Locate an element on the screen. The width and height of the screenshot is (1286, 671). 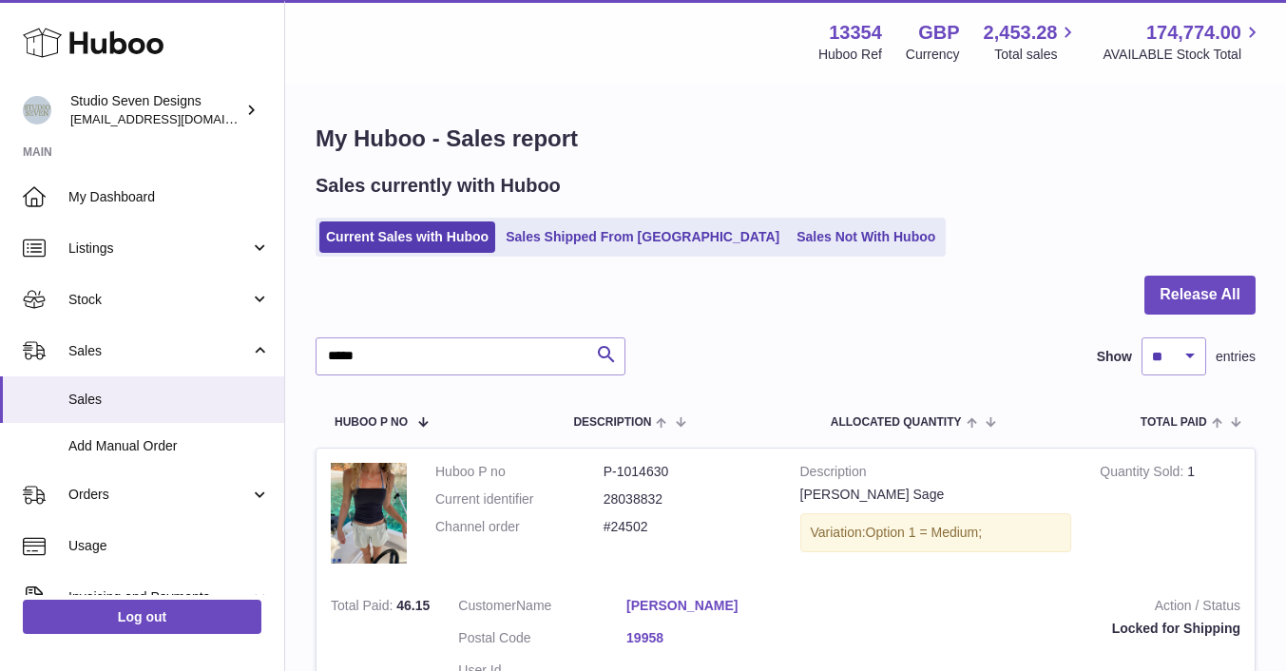
label: Show is located at coordinates (1114, 356).